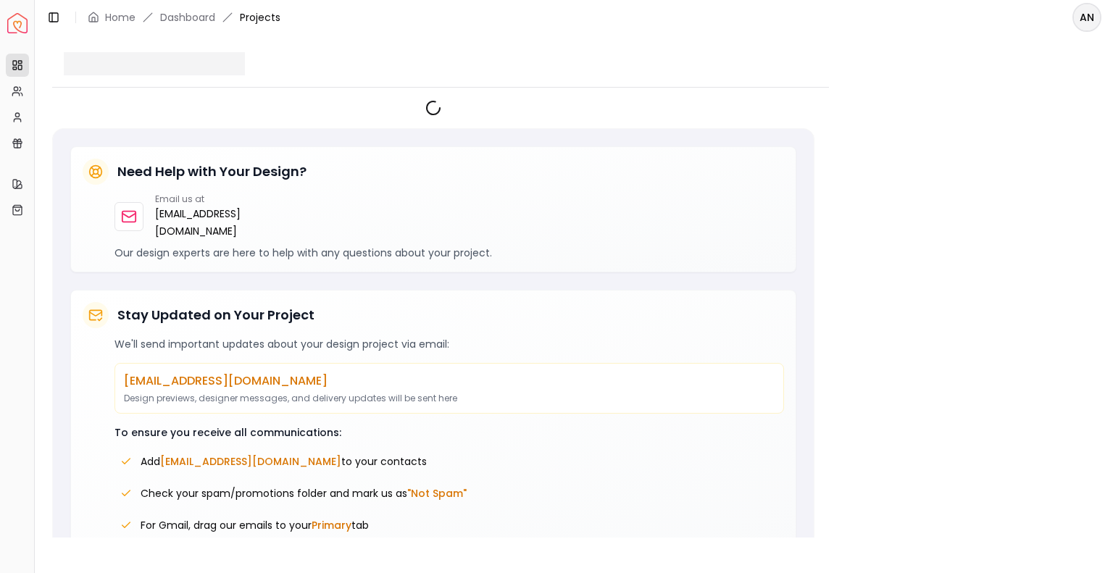 The width and height of the screenshot is (1113, 573). I want to click on span: For Gmail, drag our emails to your tab, so click(254, 525).